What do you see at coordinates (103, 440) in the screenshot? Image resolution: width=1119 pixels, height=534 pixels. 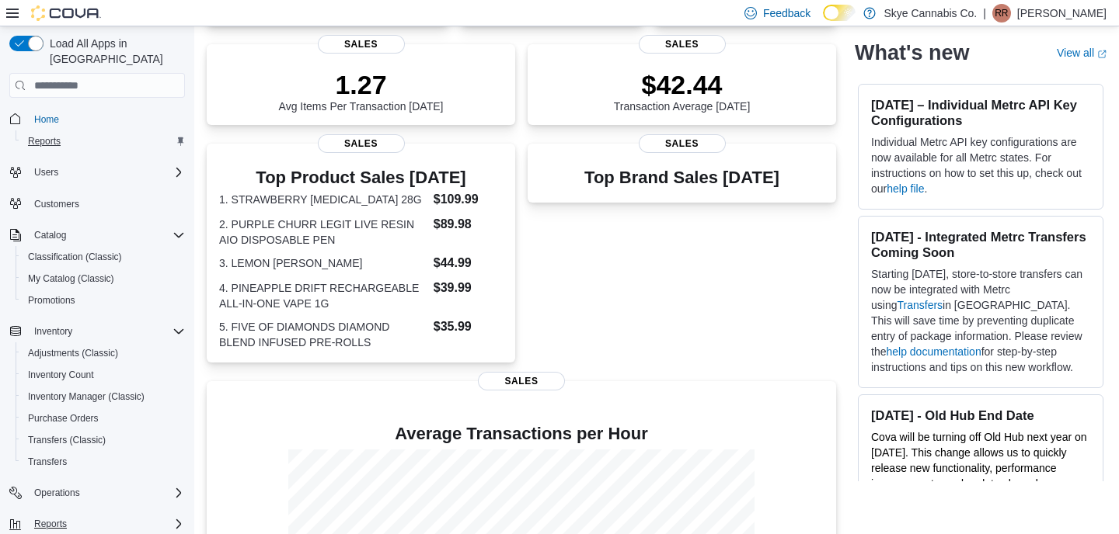 I see `span: Transfers (Classic)` at bounding box center [103, 440].